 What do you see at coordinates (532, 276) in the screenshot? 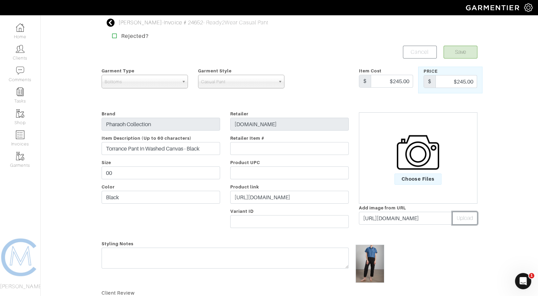
I see `span: 1` at bounding box center [532, 276].